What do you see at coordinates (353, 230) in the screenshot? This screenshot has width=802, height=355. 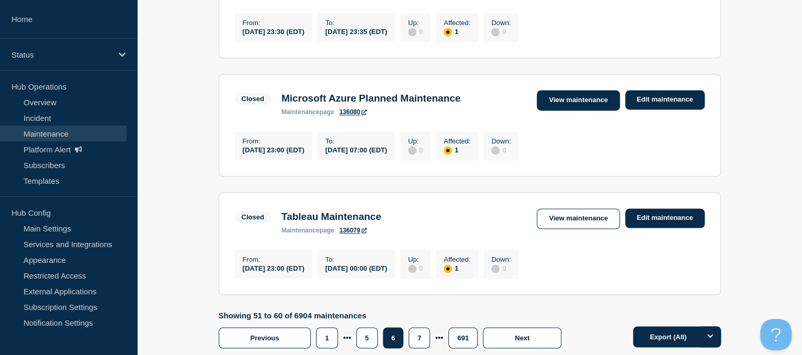 I see `a: 136079` at bounding box center [353, 230].